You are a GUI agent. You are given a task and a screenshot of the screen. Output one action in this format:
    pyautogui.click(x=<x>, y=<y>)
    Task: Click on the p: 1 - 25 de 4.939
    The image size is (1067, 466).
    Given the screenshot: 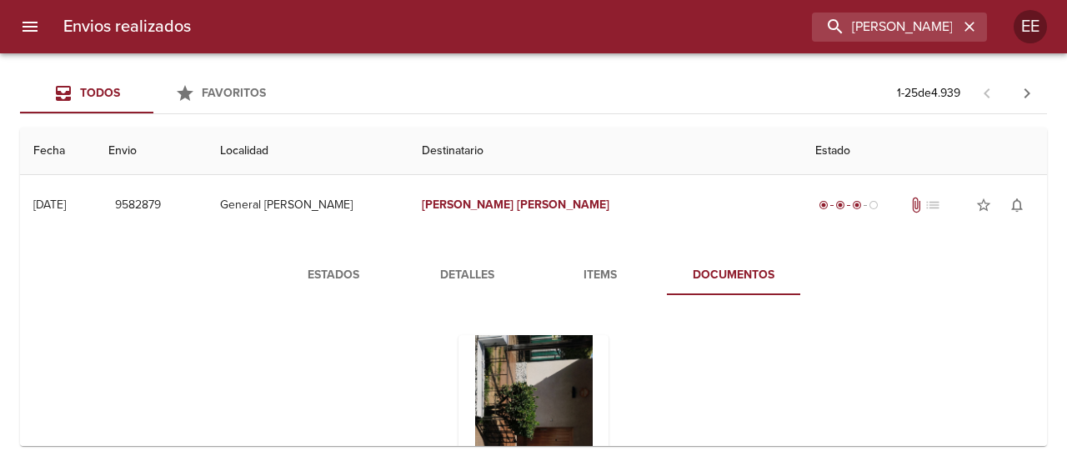 What is the action you would take?
    pyautogui.click(x=928, y=93)
    